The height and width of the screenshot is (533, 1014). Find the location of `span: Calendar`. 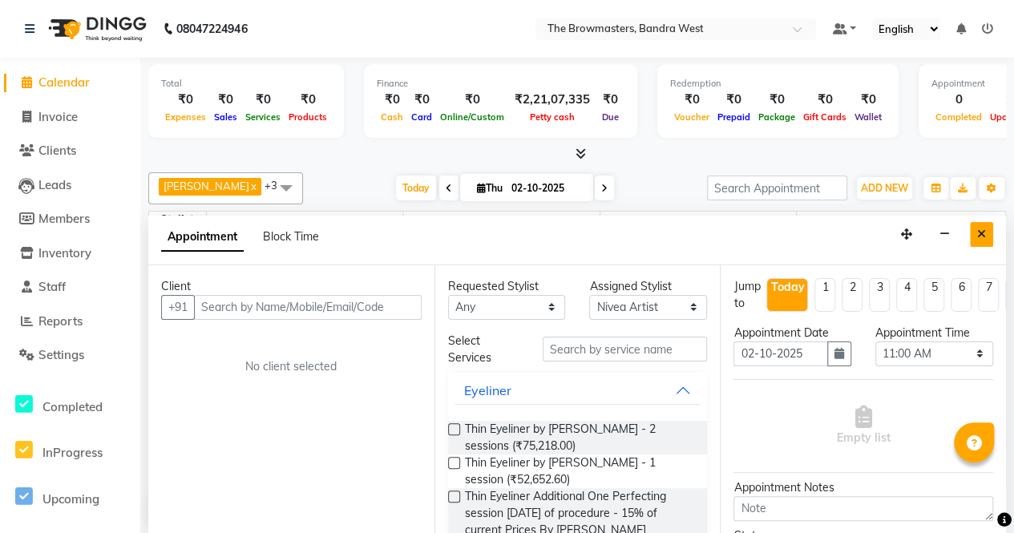

span: Calendar is located at coordinates (64, 82).